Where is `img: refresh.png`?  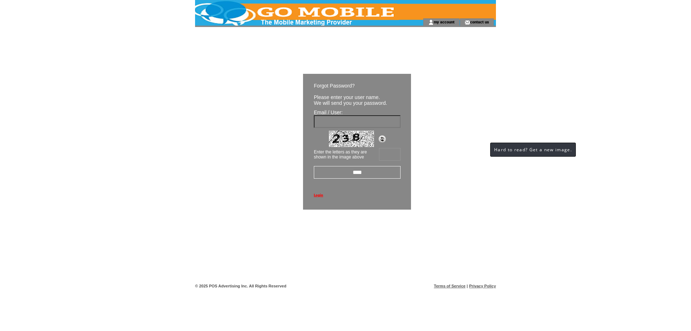 img: refresh.png is located at coordinates (382, 139).